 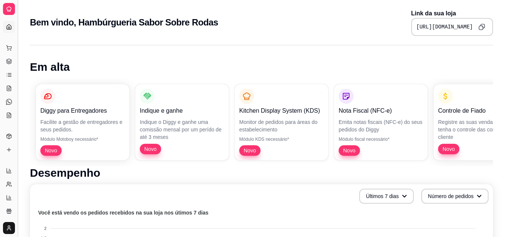 What do you see at coordinates (261, 173) in the screenshot?
I see `h1: Desempenho` at bounding box center [261, 173].